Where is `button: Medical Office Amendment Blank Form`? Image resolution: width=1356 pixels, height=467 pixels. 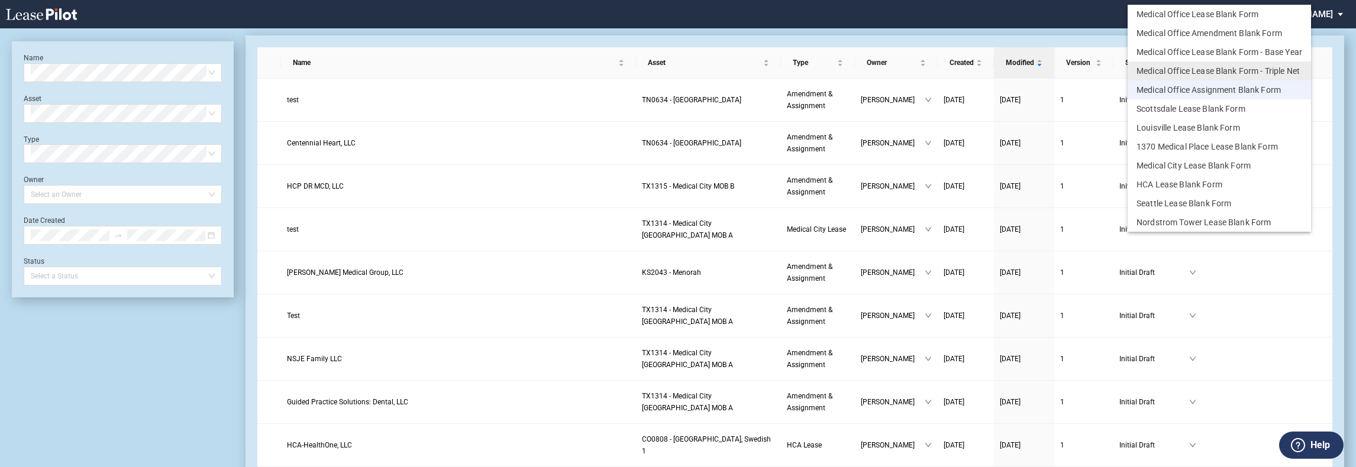
button: Medical Office Amendment Blank Form is located at coordinates (1219, 33).